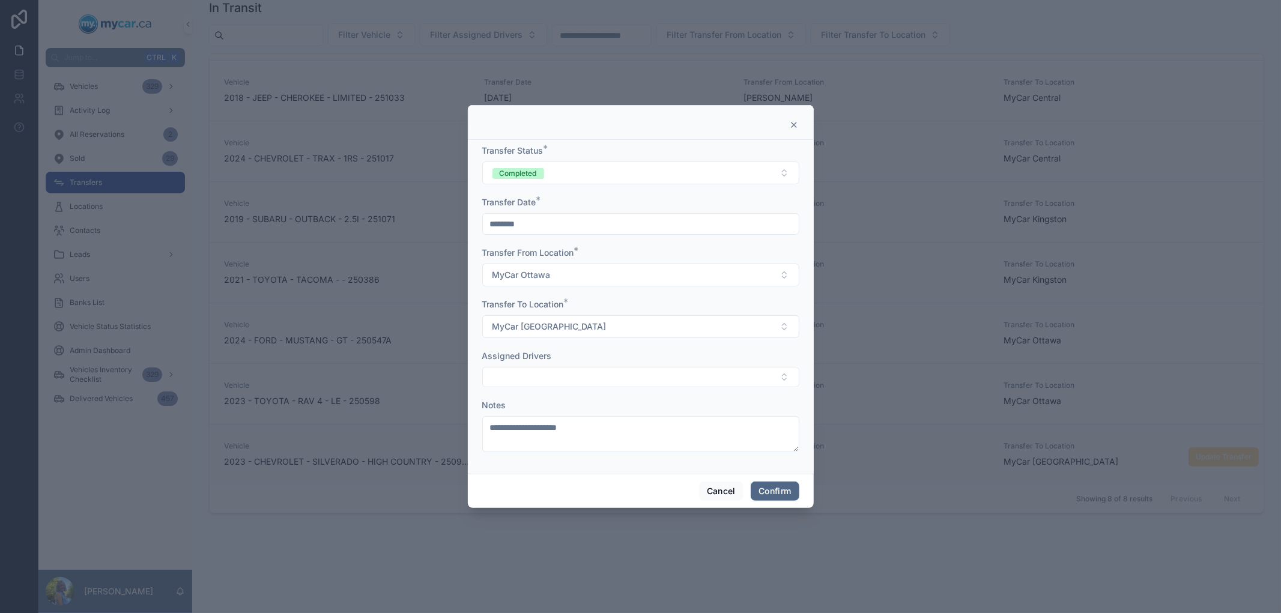 This screenshot has height=613, width=1281. What do you see at coordinates (775, 491) in the screenshot?
I see `button: Confirm` at bounding box center [775, 491].